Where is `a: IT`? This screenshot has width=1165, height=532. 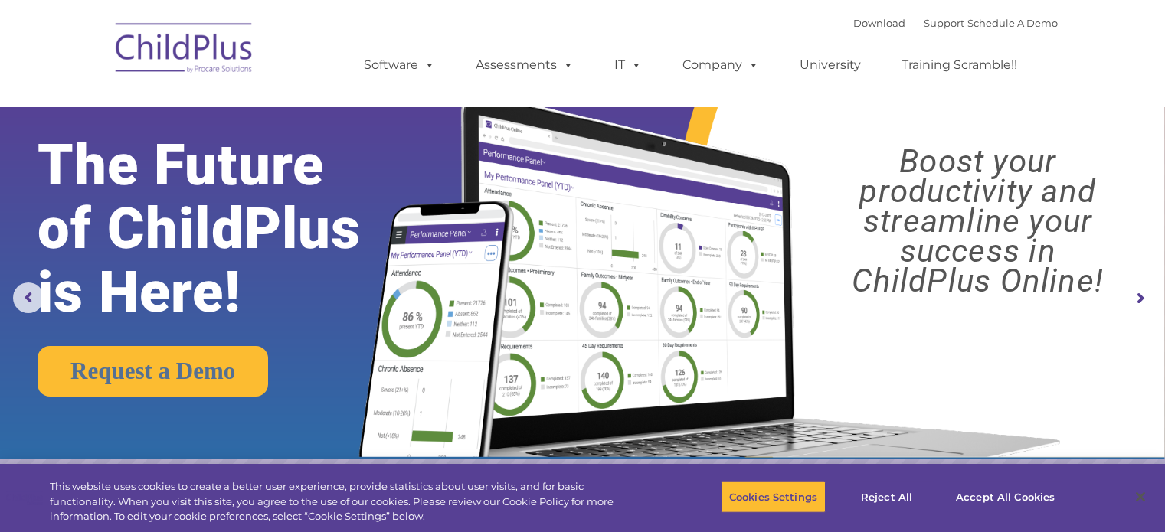 a: IT is located at coordinates (628, 65).